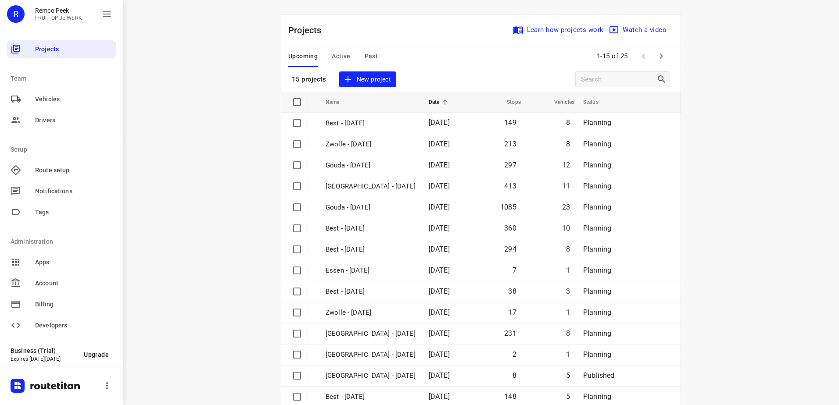  Describe the element at coordinates (63, 79) in the screenshot. I see `p: Team` at that location.